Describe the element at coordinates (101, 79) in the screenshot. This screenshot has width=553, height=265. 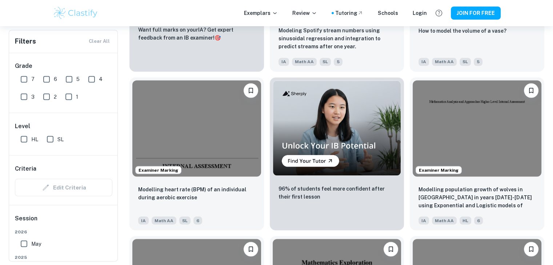
I see `span: 4` at that location.